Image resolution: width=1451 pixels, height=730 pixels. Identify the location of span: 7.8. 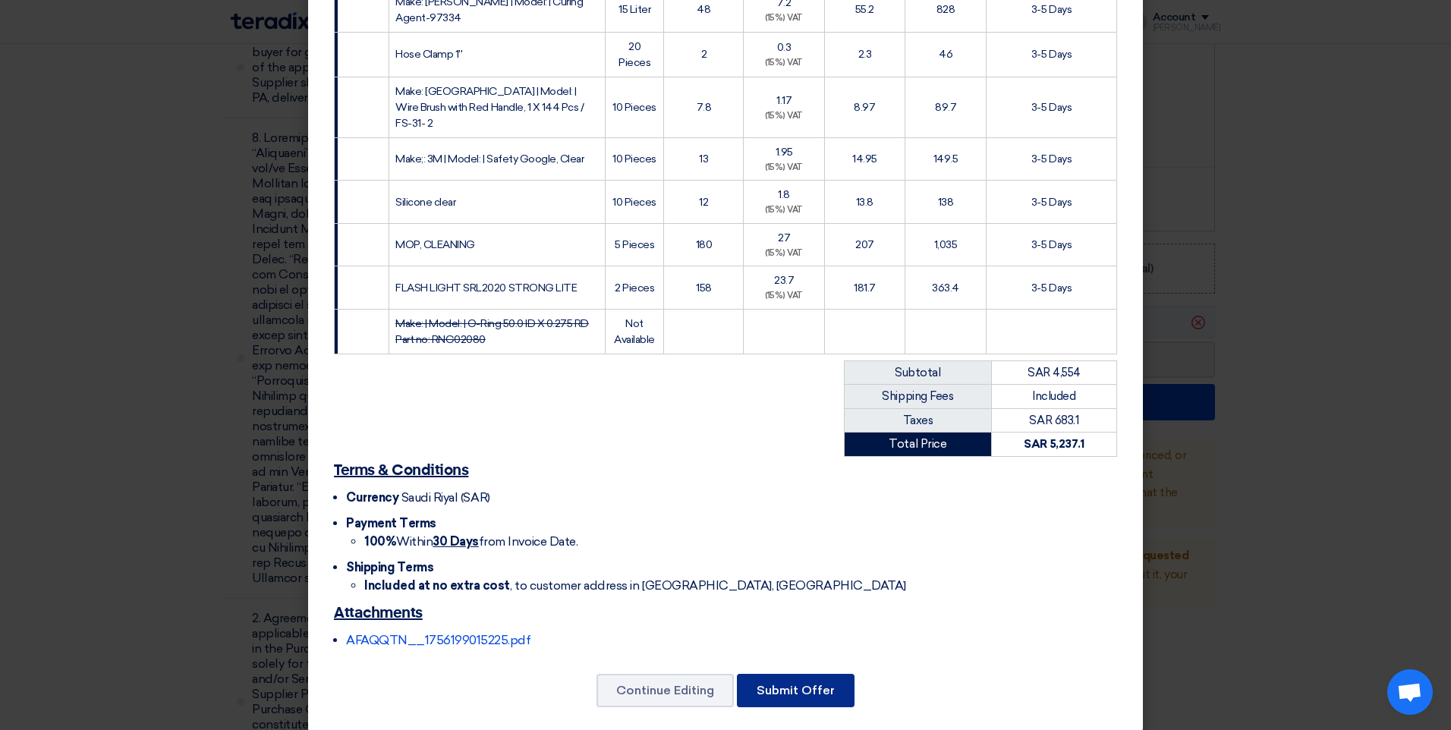
(704, 107).